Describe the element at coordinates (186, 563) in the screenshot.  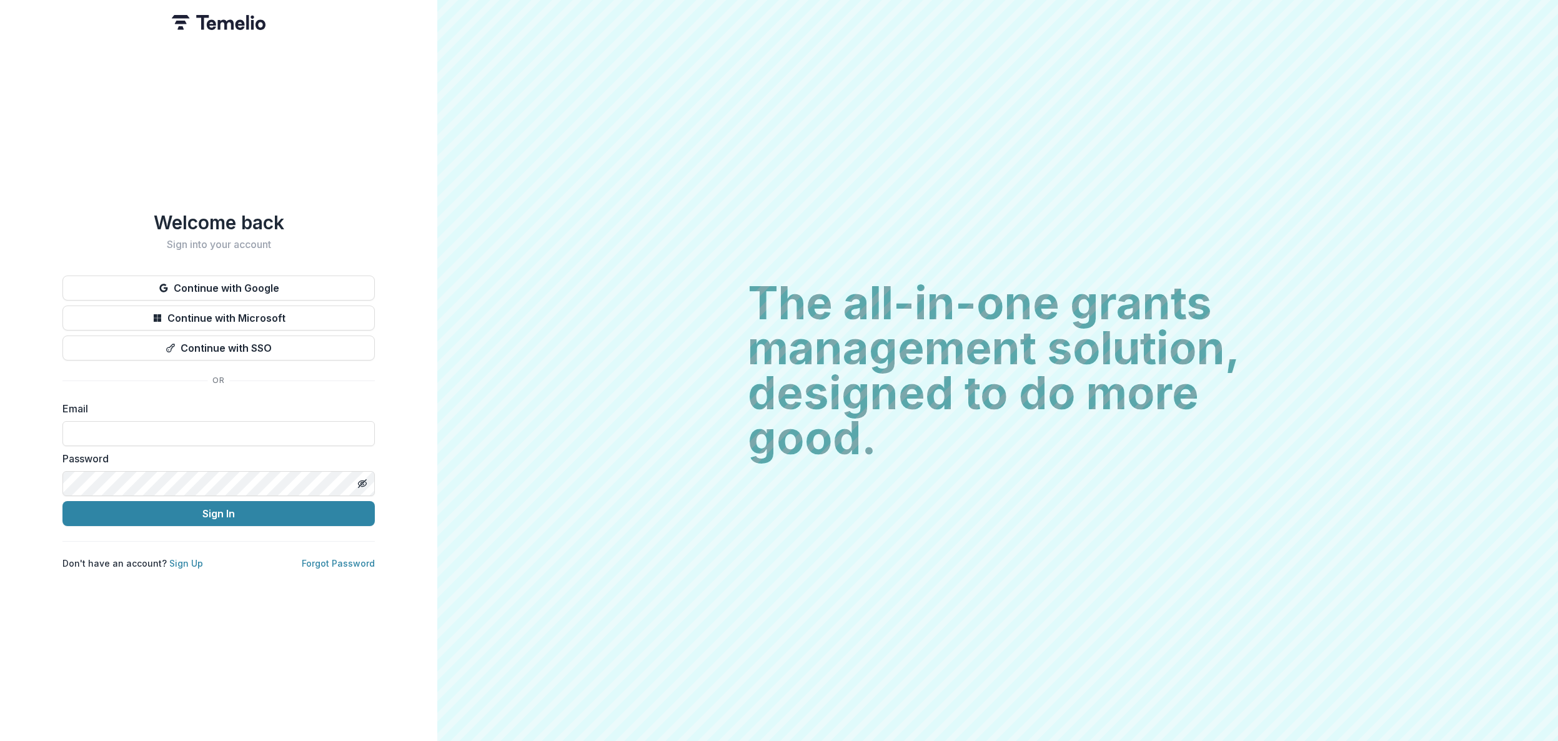
I see `a: Sign Up` at that location.